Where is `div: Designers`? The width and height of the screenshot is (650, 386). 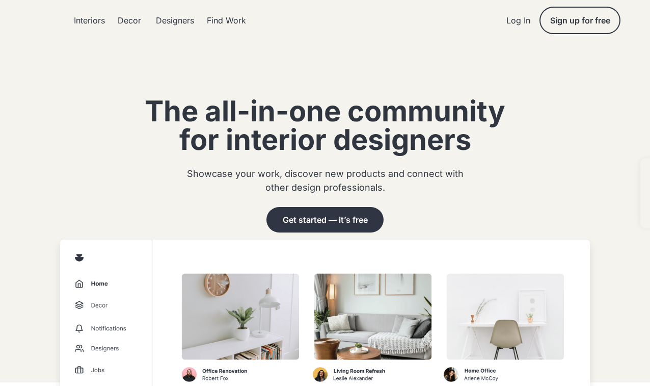 div: Designers is located at coordinates (175, 20).